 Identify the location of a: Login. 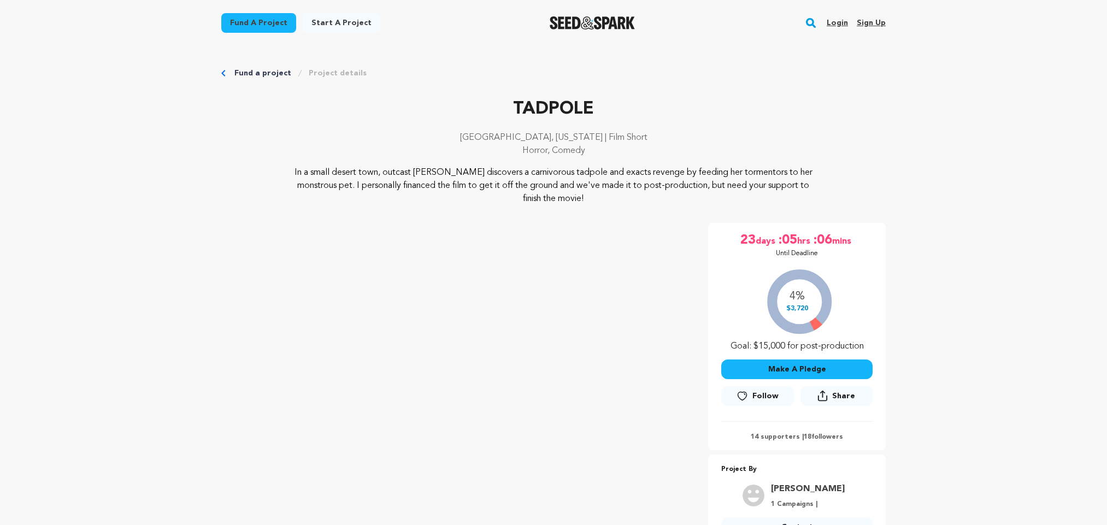
(837, 23).